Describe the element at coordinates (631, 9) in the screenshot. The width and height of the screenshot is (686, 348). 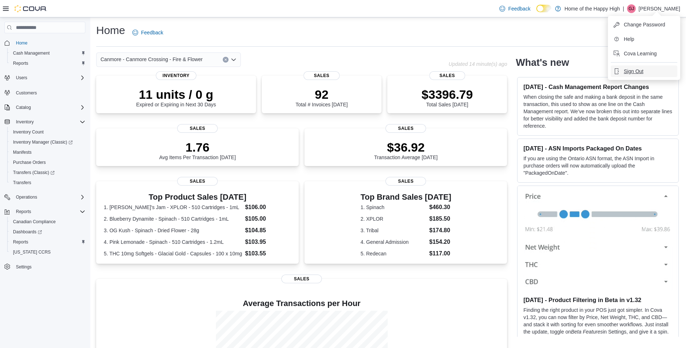
I see `span: GJ` at that location.